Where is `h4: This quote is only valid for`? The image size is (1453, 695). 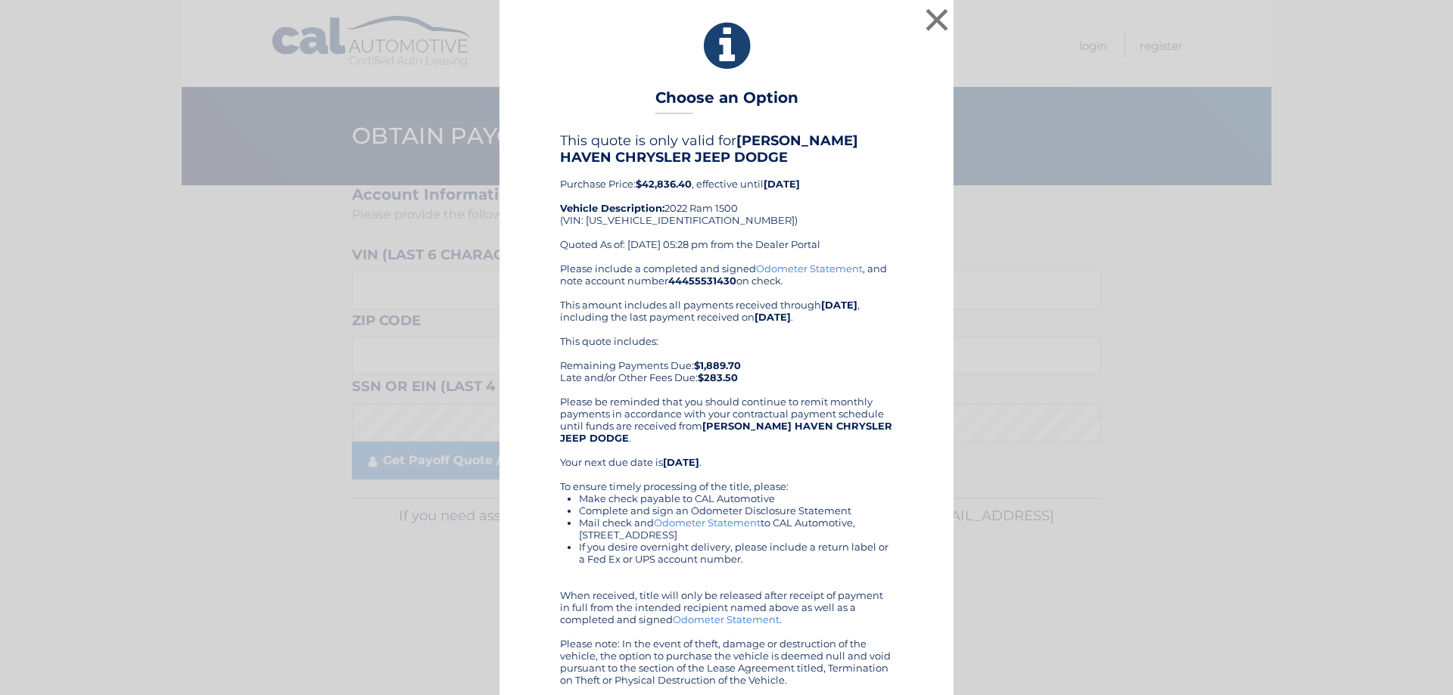
h4: This quote is only valid for is located at coordinates (726, 149).